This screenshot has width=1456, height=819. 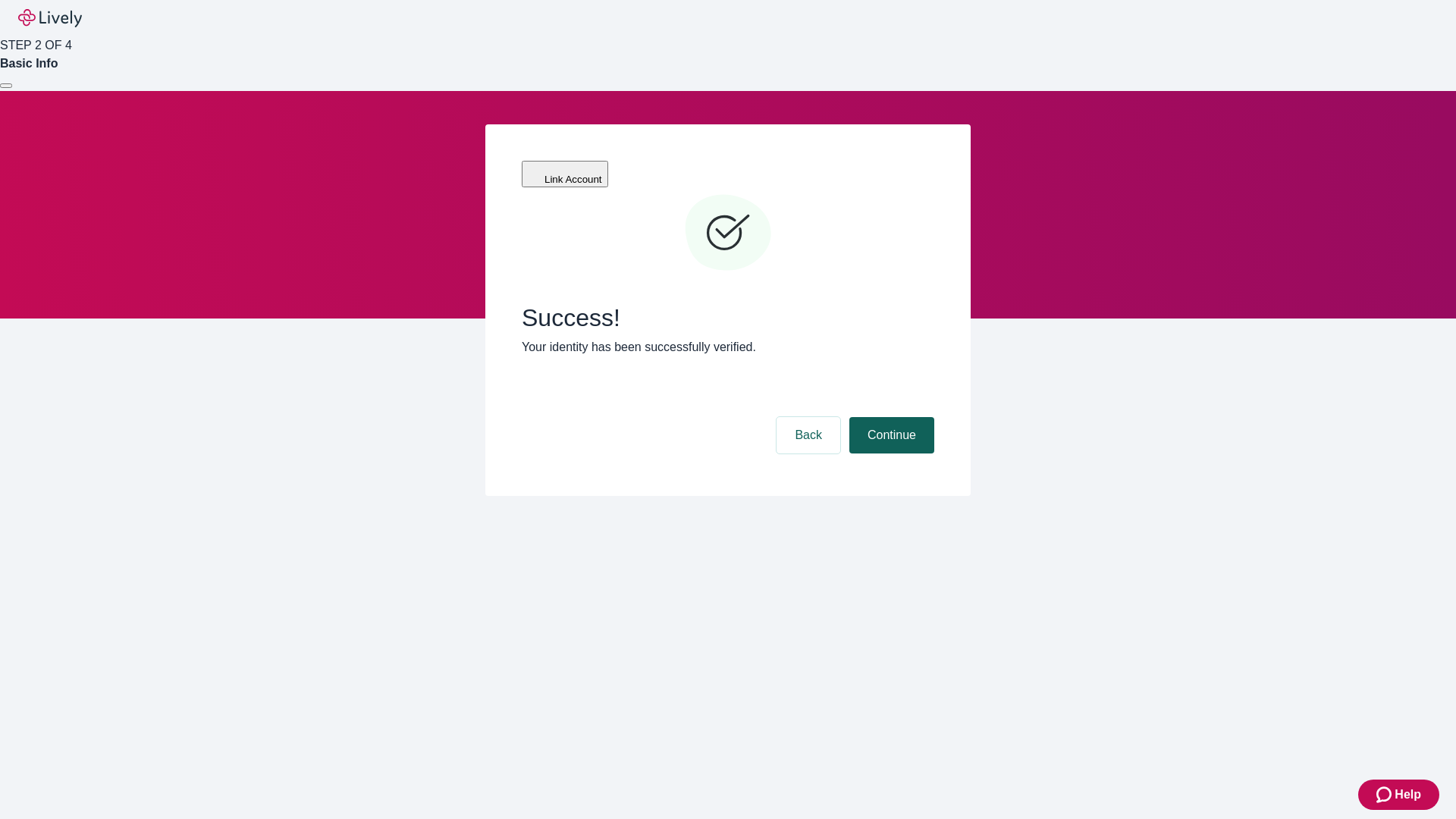 What do you see at coordinates (1386, 795) in the screenshot?
I see `svg: Zendesk support icon` at bounding box center [1386, 795].